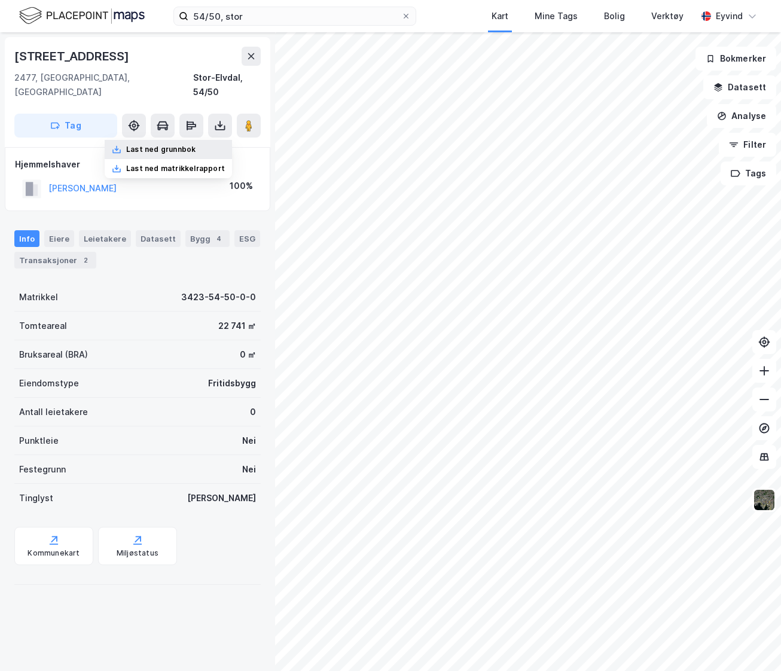  I want to click on button: Datasett, so click(740, 87).